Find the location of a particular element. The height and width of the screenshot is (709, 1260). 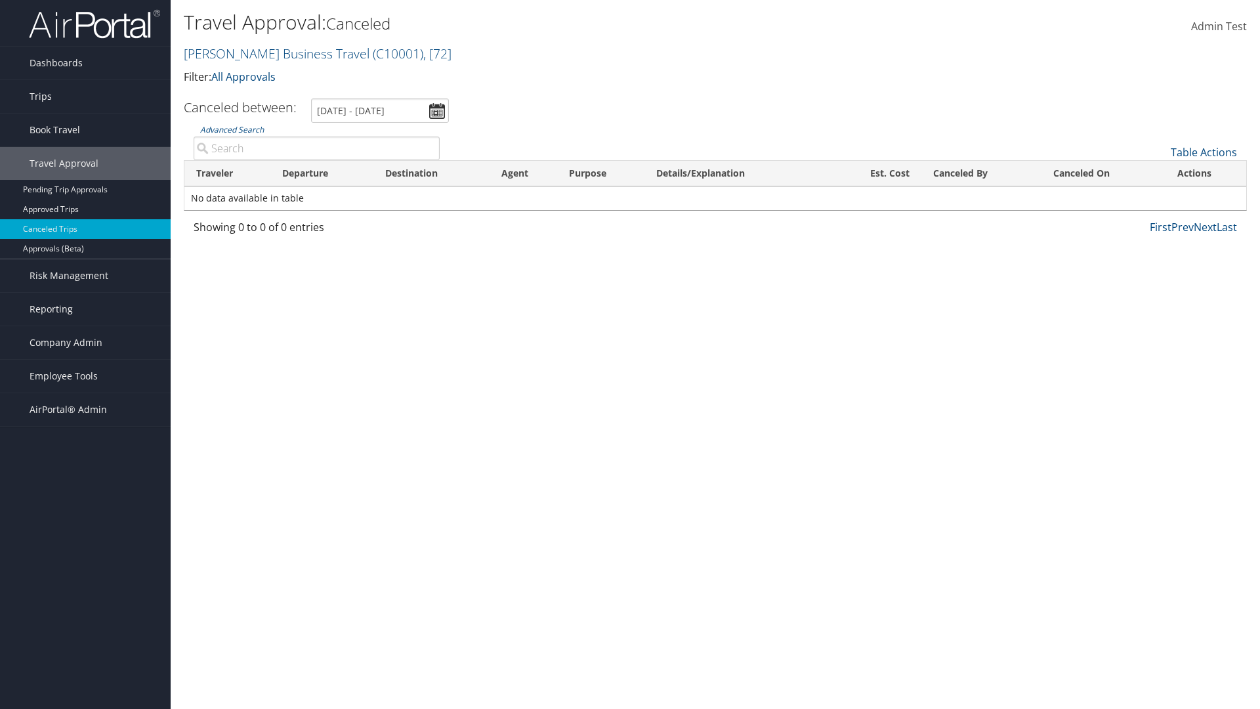

th: Canceled On: activate to sort column ascending is located at coordinates (1103, 173).